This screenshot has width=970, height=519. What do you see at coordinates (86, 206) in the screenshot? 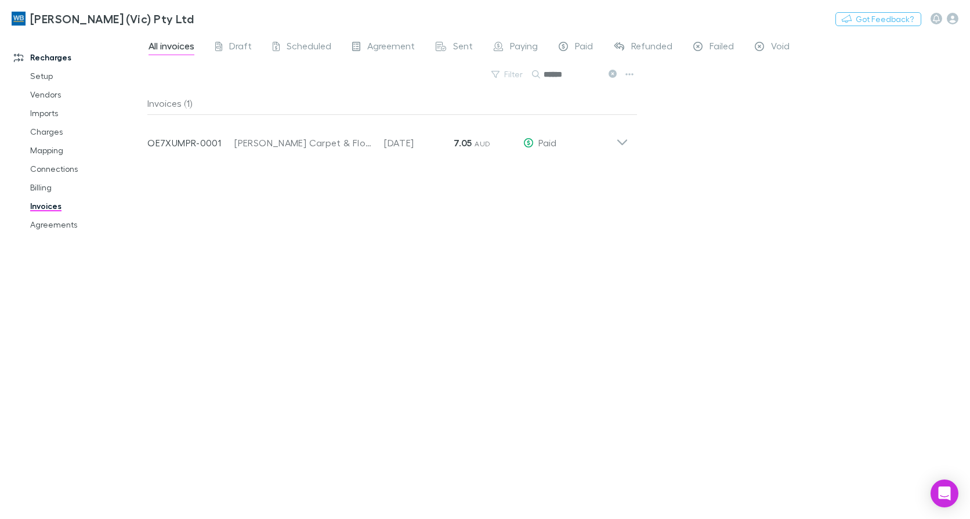
I see `a: Invoices` at bounding box center [86, 206].